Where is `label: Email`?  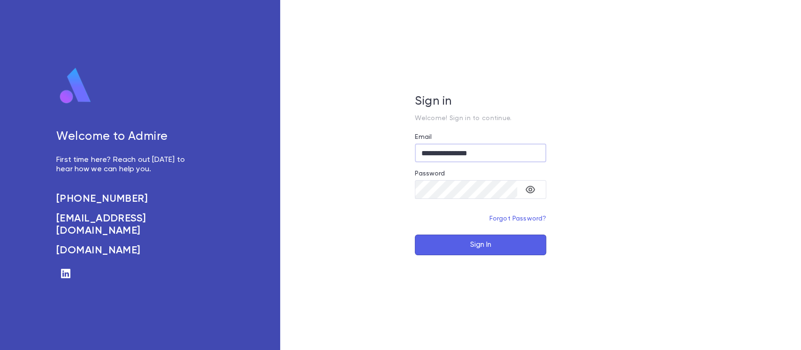 label: Email is located at coordinates (423, 137).